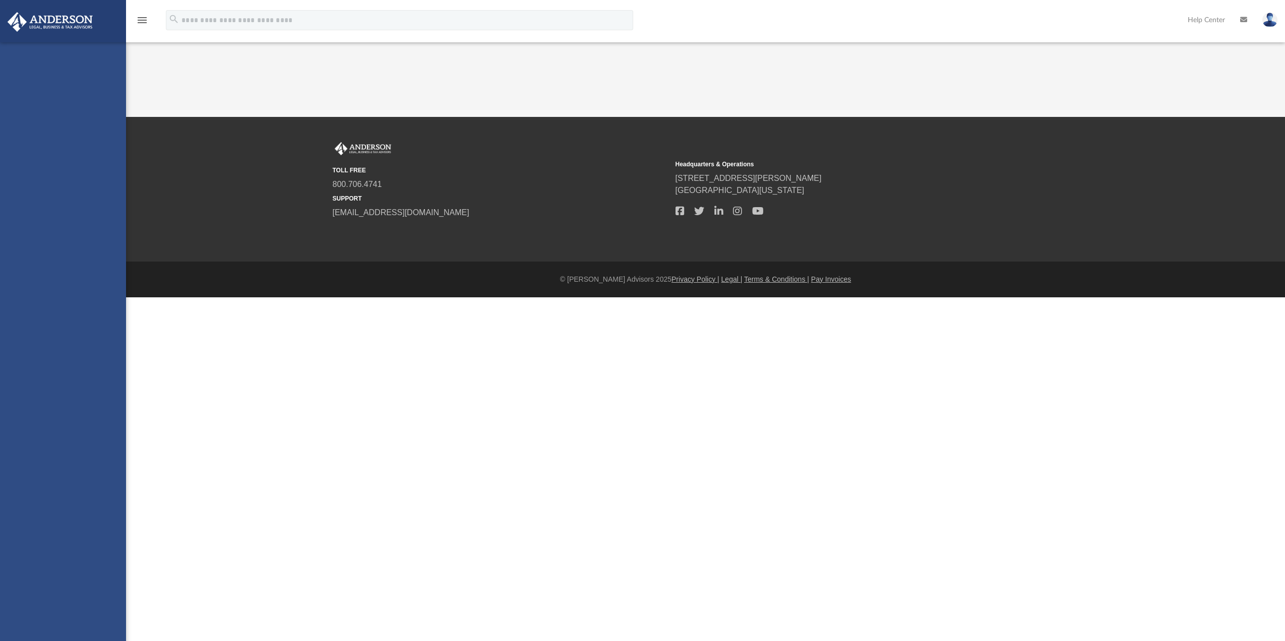 The image size is (1285, 641). What do you see at coordinates (142, 20) in the screenshot?
I see `i: menu` at bounding box center [142, 20].